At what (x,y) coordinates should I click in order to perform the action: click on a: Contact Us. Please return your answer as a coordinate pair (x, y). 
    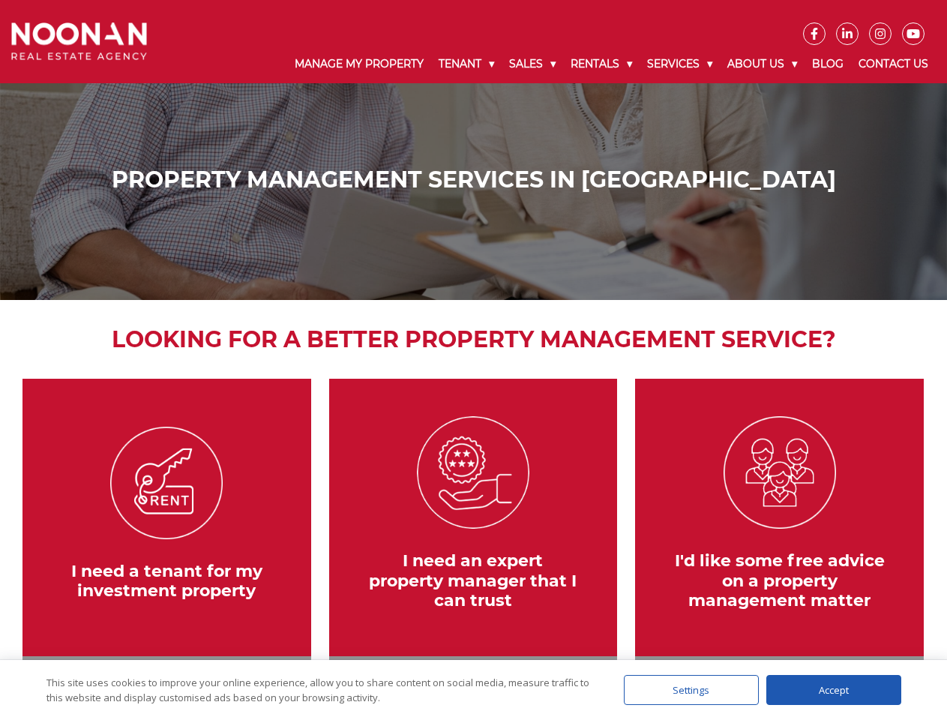
    Looking at the image, I should click on (893, 64).